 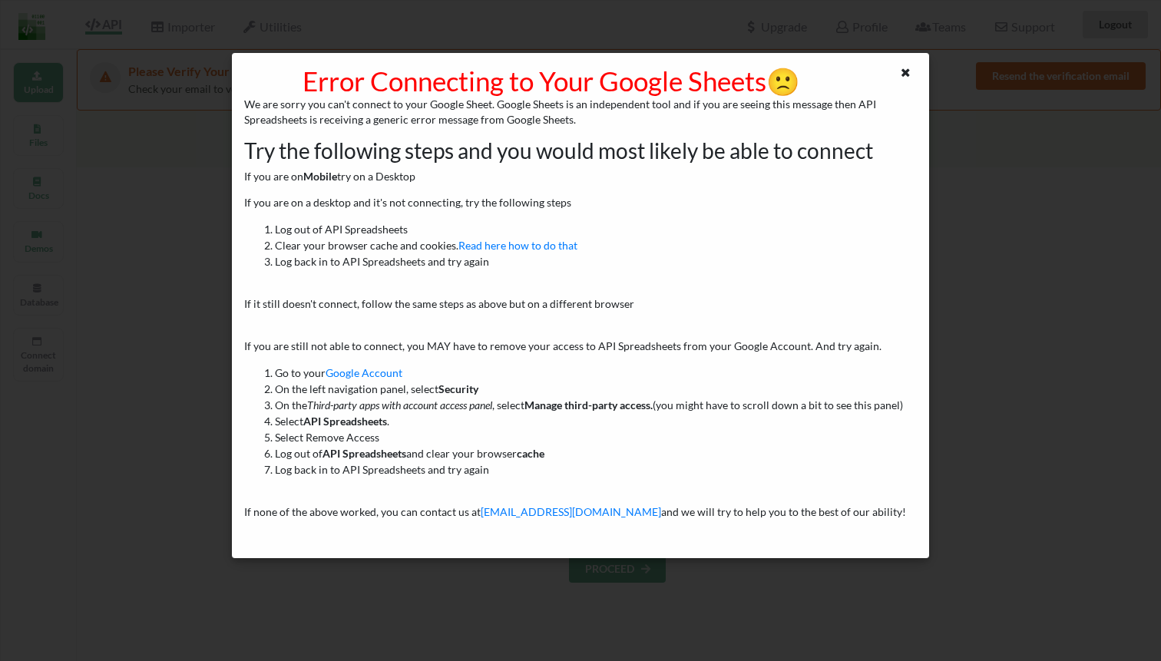 I want to click on b: Manage third-party access., so click(x=588, y=405).